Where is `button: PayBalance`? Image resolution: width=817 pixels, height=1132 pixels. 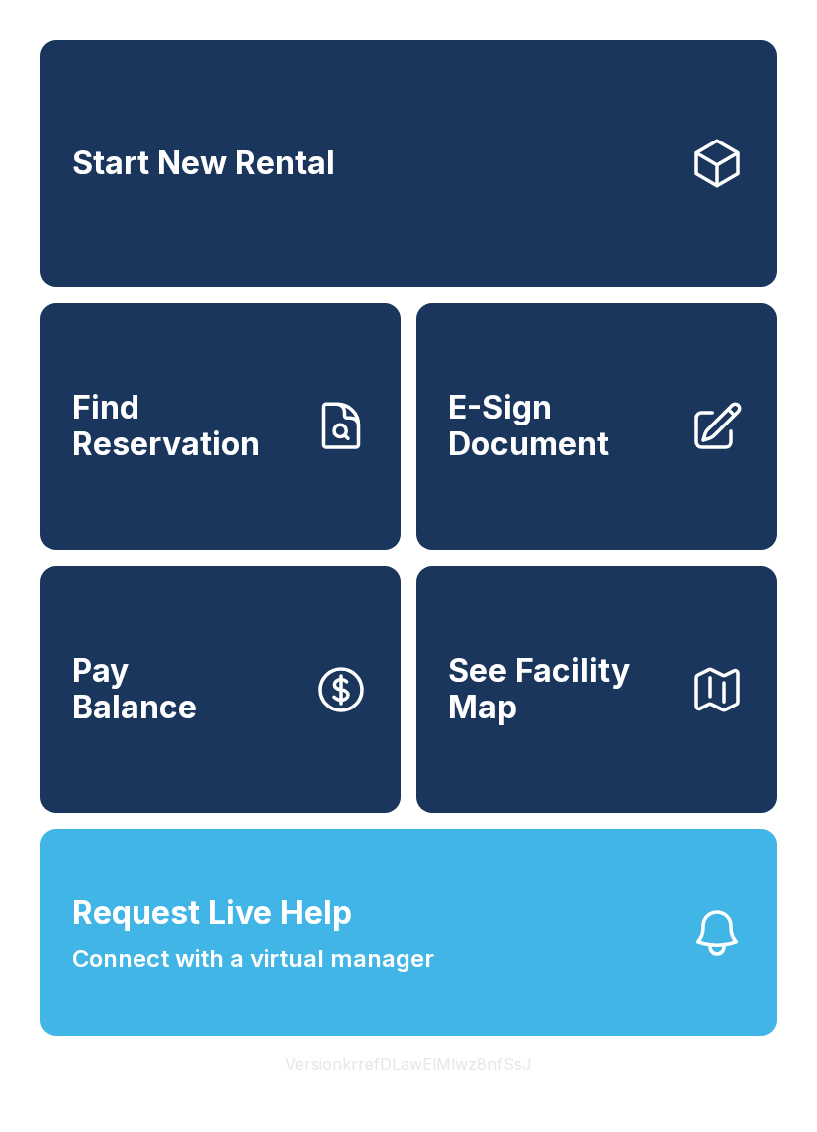
button: PayBalance is located at coordinates (220, 690).